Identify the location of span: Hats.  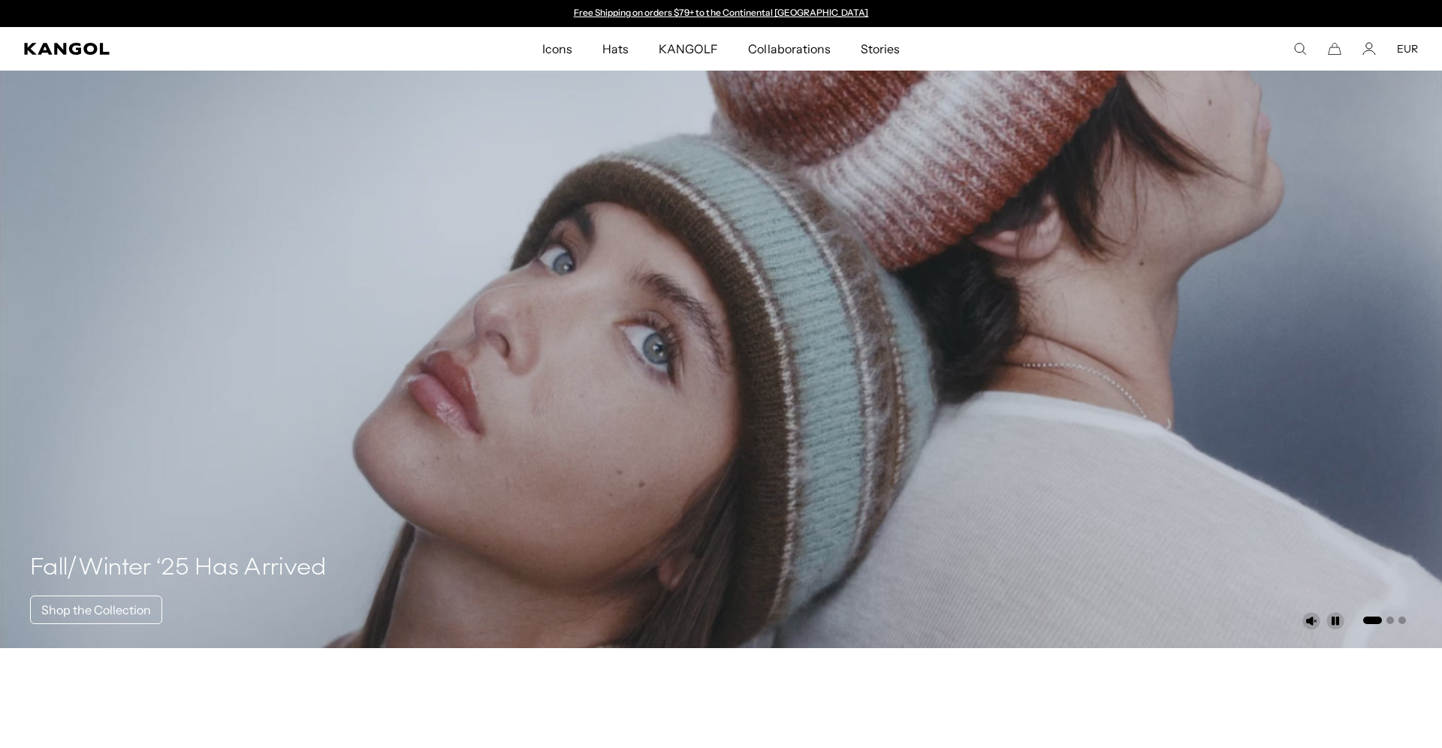
(615, 49).